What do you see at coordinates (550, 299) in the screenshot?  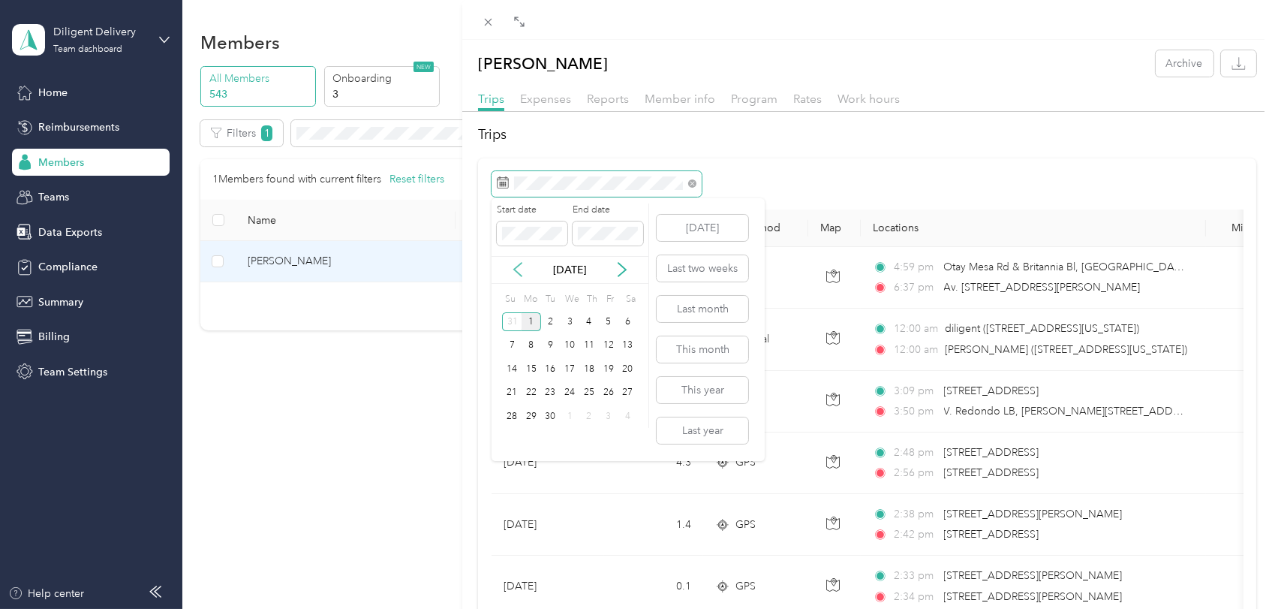 I see `div: Tu` at bounding box center [550, 299].